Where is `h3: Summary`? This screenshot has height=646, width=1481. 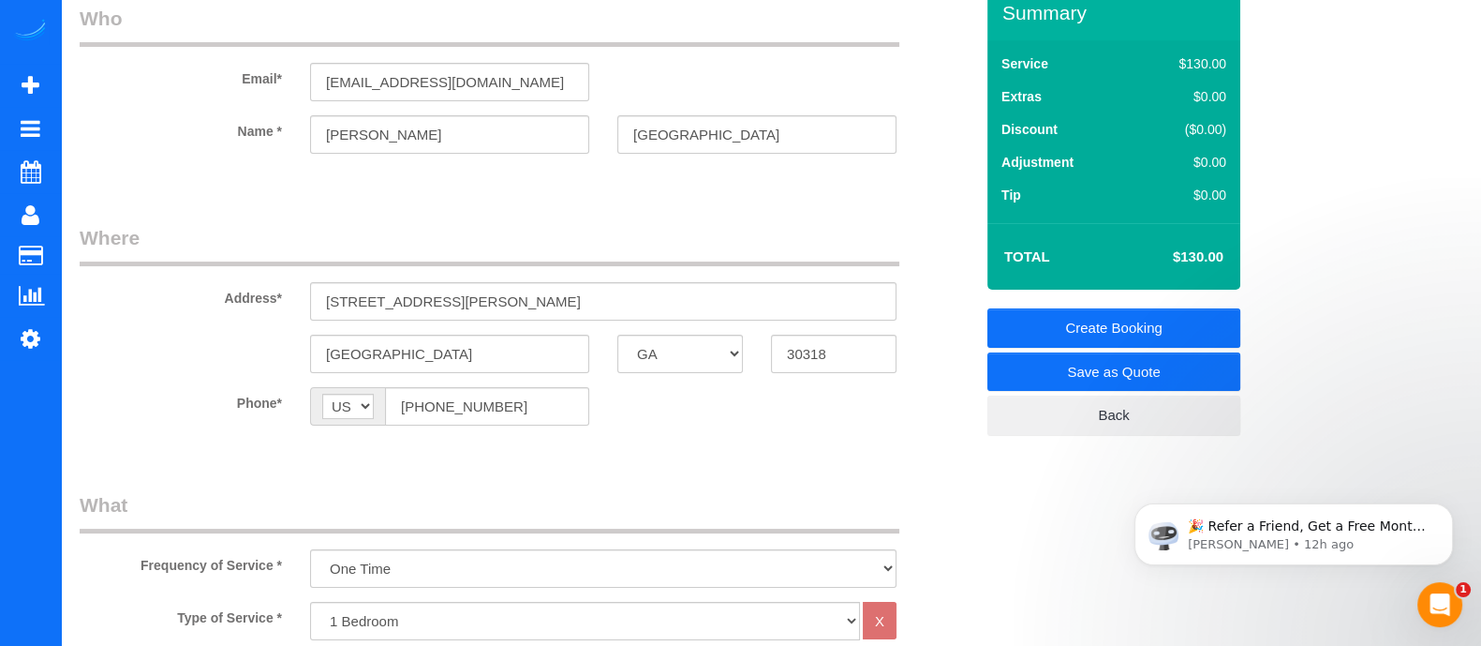 h3: Summary is located at coordinates (1117, 12).